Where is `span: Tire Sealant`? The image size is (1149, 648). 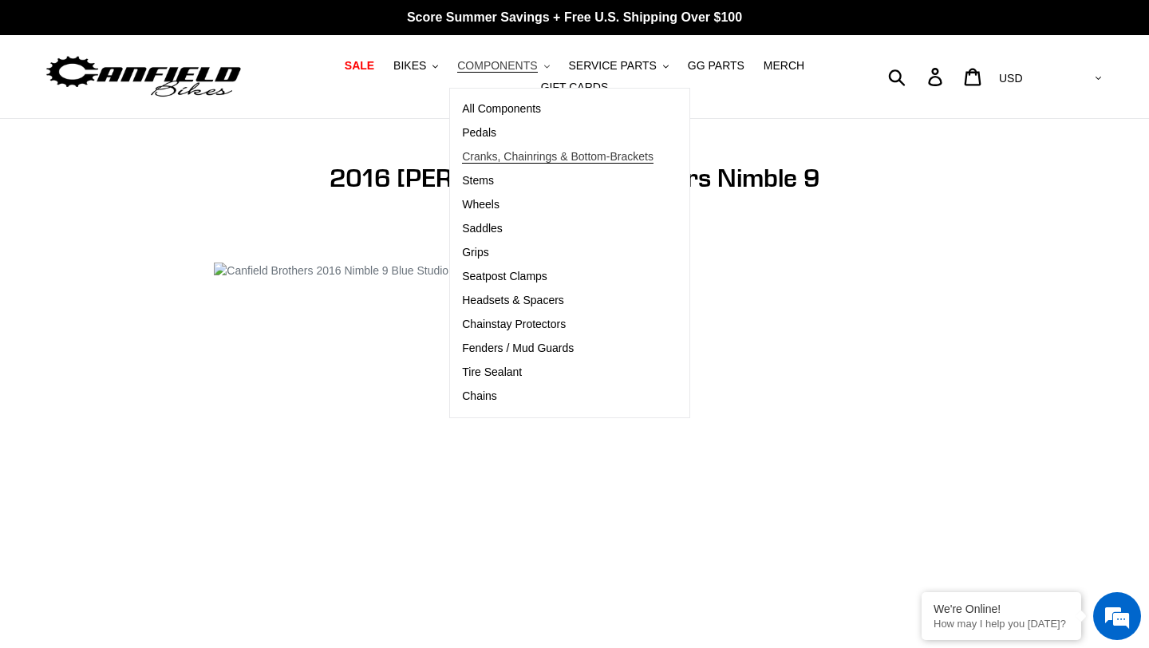
span: Tire Sealant is located at coordinates (492, 372).